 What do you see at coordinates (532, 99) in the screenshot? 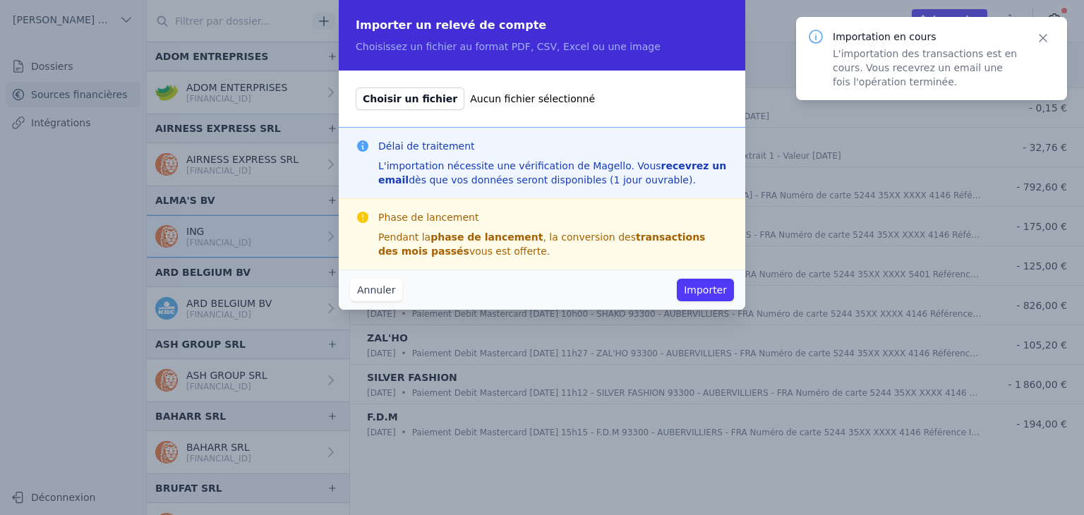
I see `span: Aucun fichier sélectionné` at bounding box center [532, 99].